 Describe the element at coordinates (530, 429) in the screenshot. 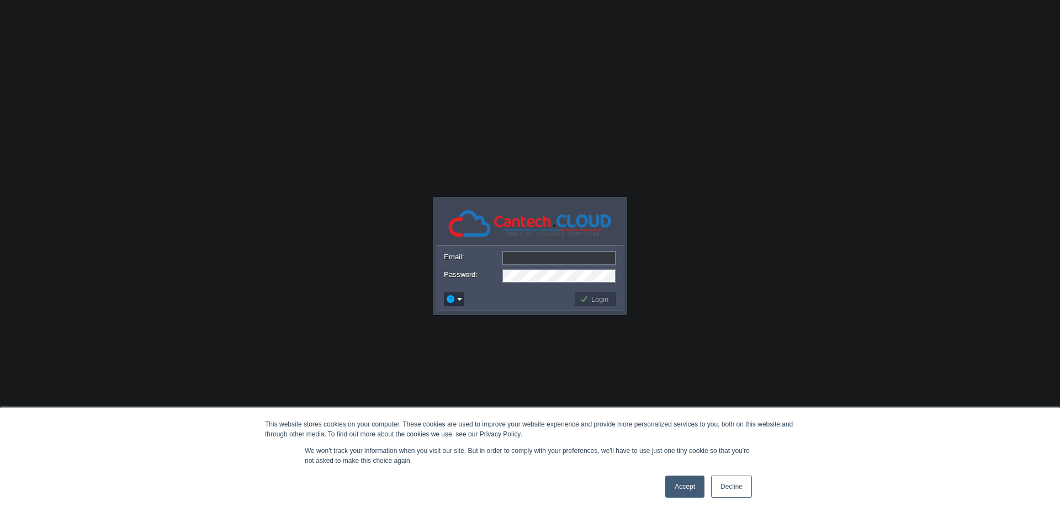

I see `div: This website stores cookies on your computer. These cookies are used to improve your website expe...` at that location.